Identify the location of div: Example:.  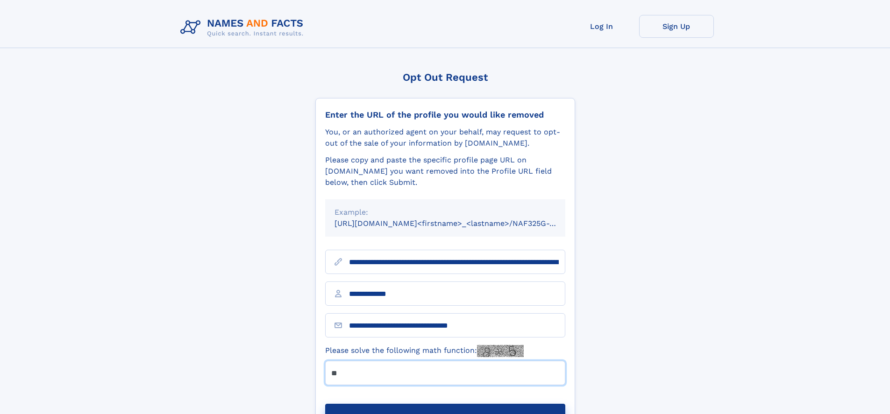
(445, 213).